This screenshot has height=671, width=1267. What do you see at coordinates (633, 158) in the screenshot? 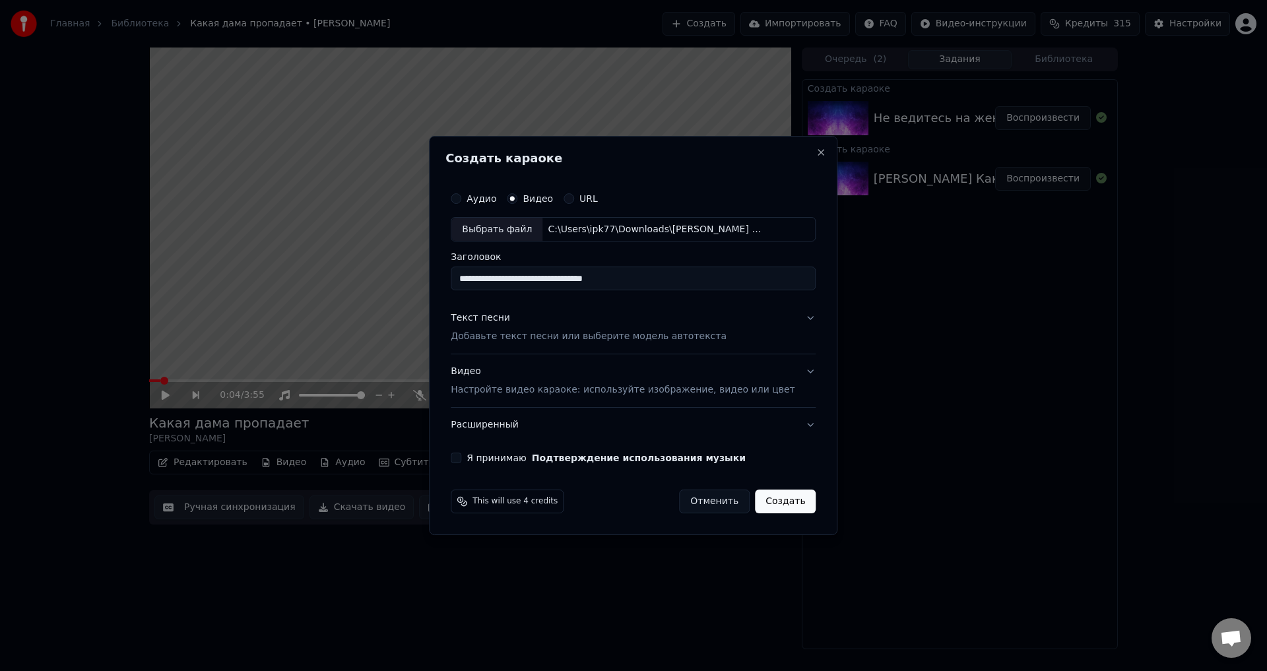
I see `h2: Создать караоке` at bounding box center [633, 158].